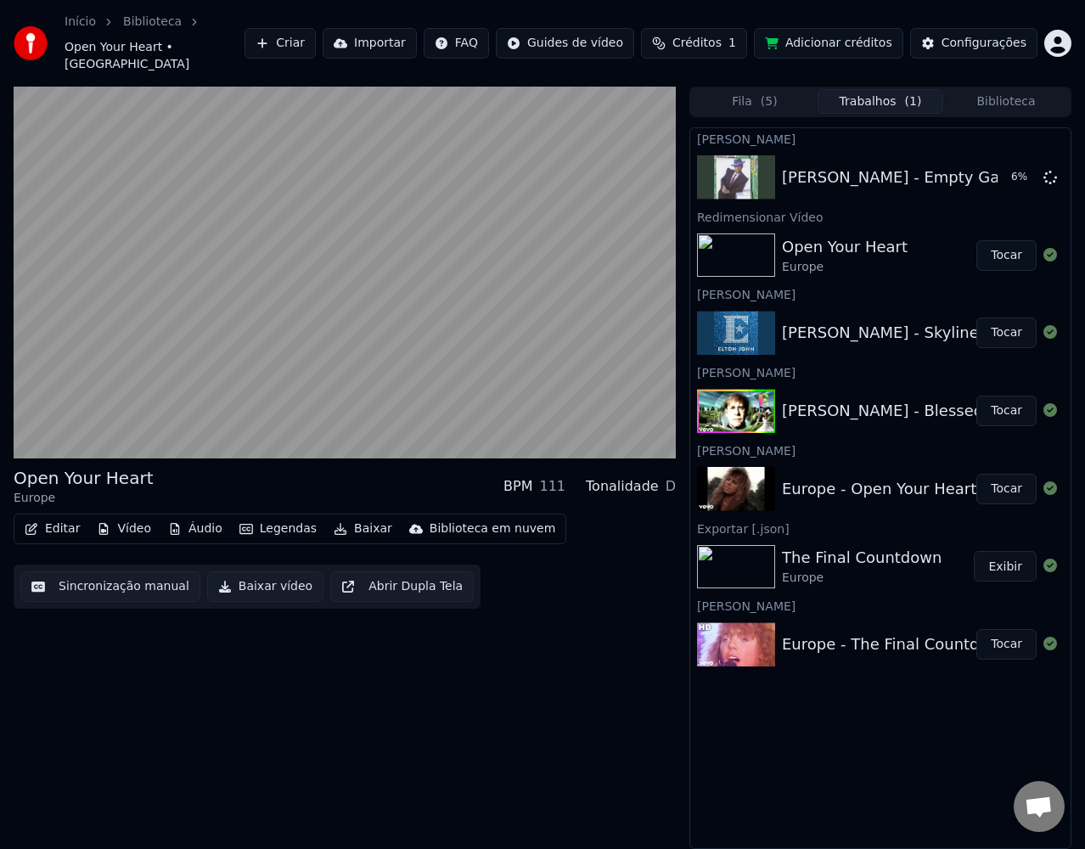 Image resolution: width=1085 pixels, height=849 pixels. I want to click on button: Legendas, so click(278, 529).